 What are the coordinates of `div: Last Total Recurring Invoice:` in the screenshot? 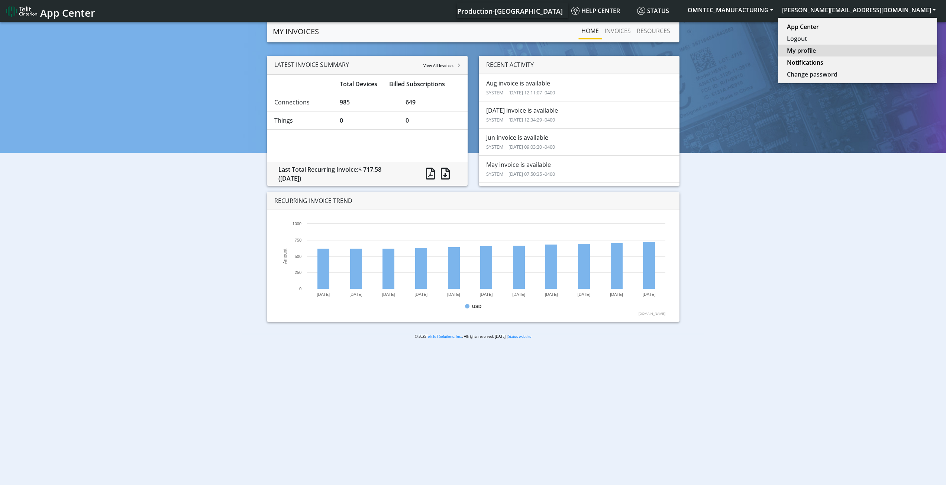 It's located at (343, 174).